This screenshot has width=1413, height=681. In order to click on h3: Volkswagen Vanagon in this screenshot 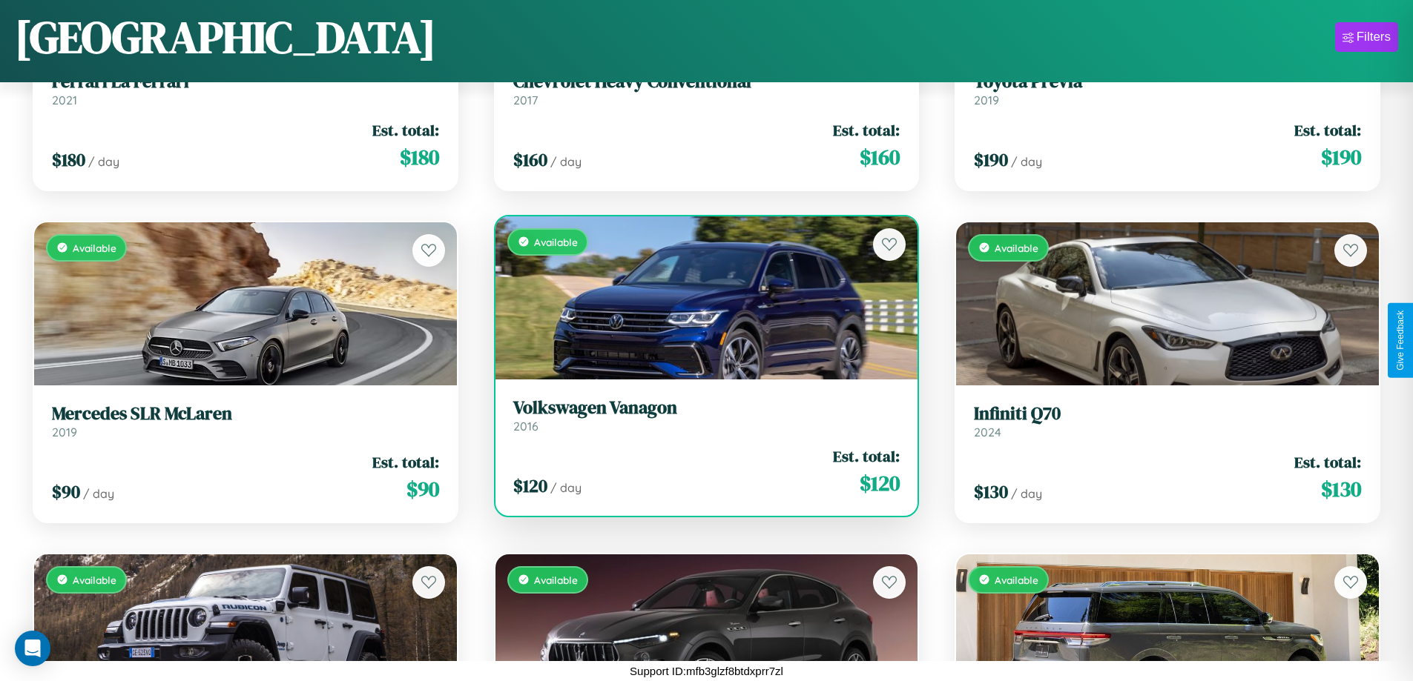, I will do `click(707, 408)`.